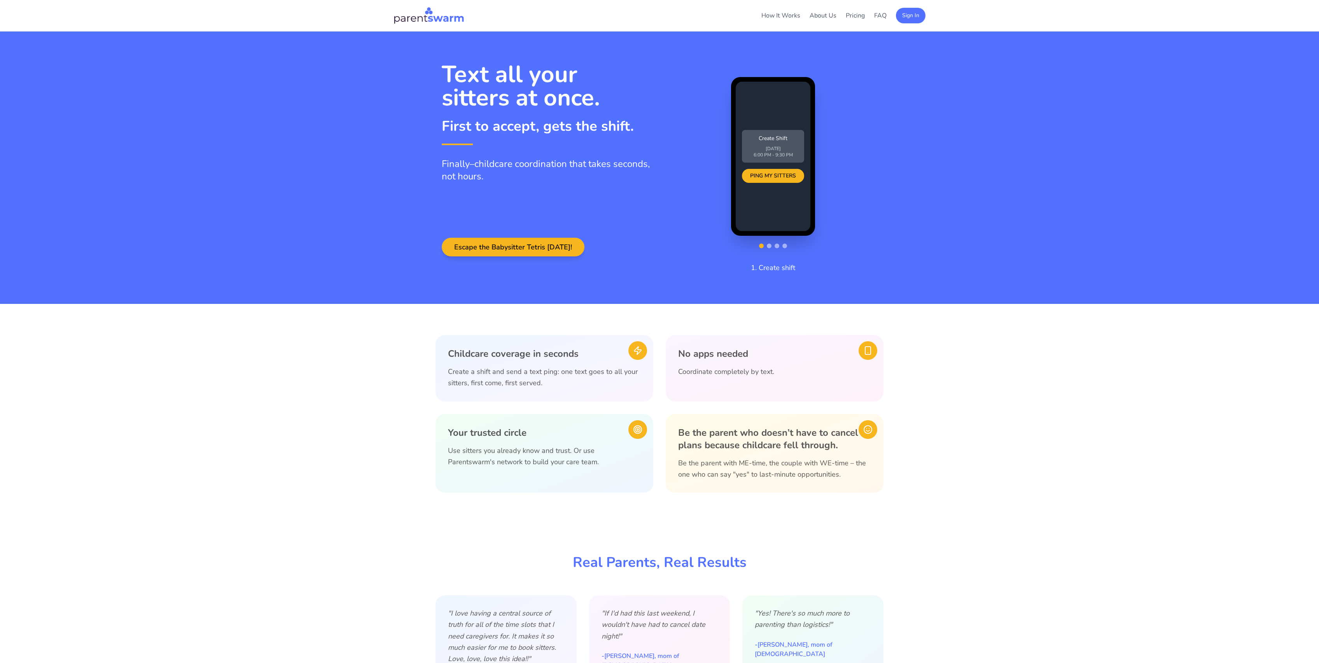 This screenshot has height=663, width=1319. I want to click on p: 6:00 PM - 9:30 PM, so click(773, 155).